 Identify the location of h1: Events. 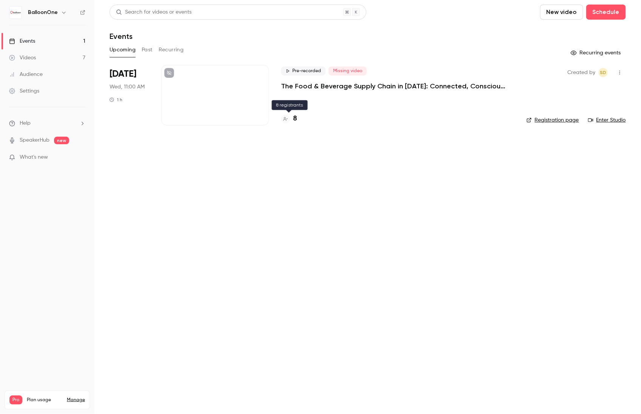
(121, 36).